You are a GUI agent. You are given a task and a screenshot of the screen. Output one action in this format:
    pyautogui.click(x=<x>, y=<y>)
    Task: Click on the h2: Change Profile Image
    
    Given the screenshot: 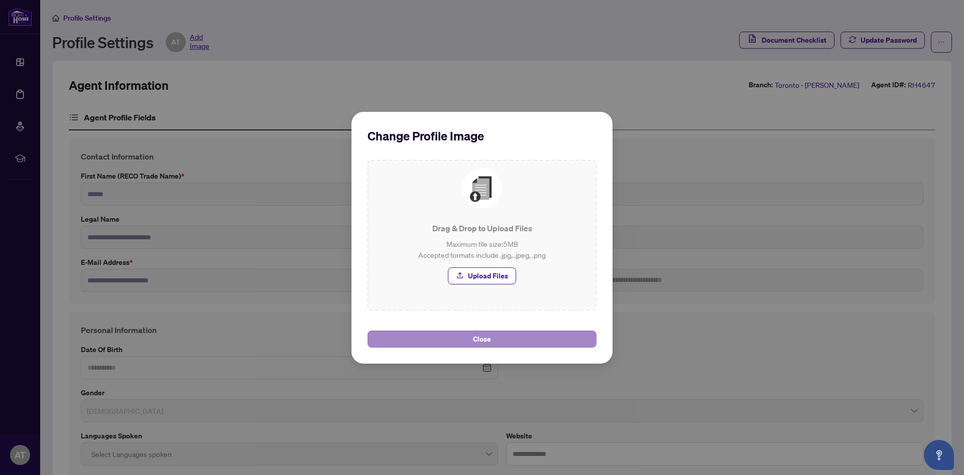 What is the action you would take?
    pyautogui.click(x=482, y=136)
    